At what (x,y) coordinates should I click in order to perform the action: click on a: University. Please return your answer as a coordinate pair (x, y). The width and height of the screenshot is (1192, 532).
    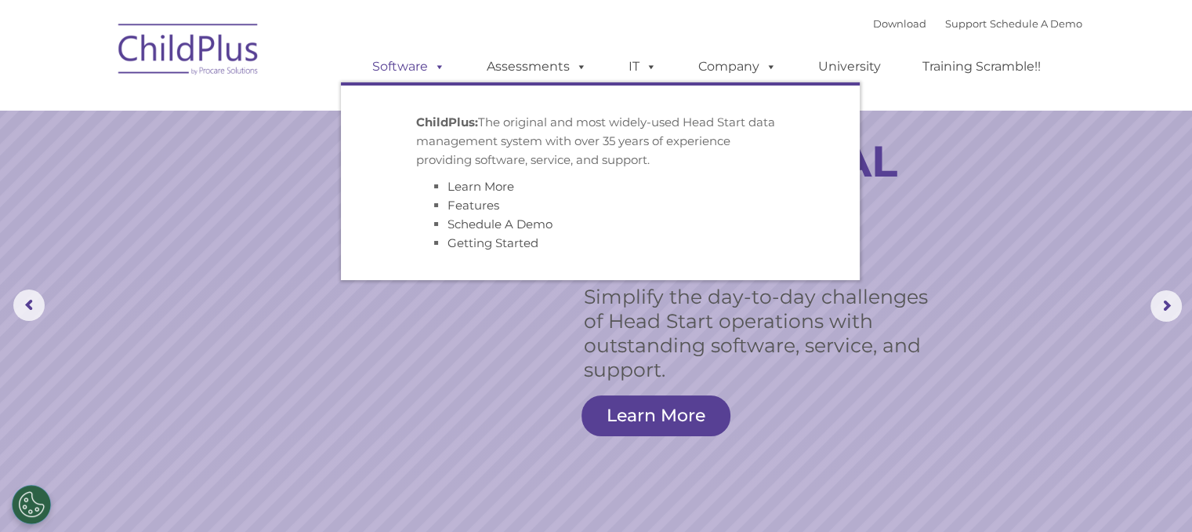
    Looking at the image, I should click on (850, 67).